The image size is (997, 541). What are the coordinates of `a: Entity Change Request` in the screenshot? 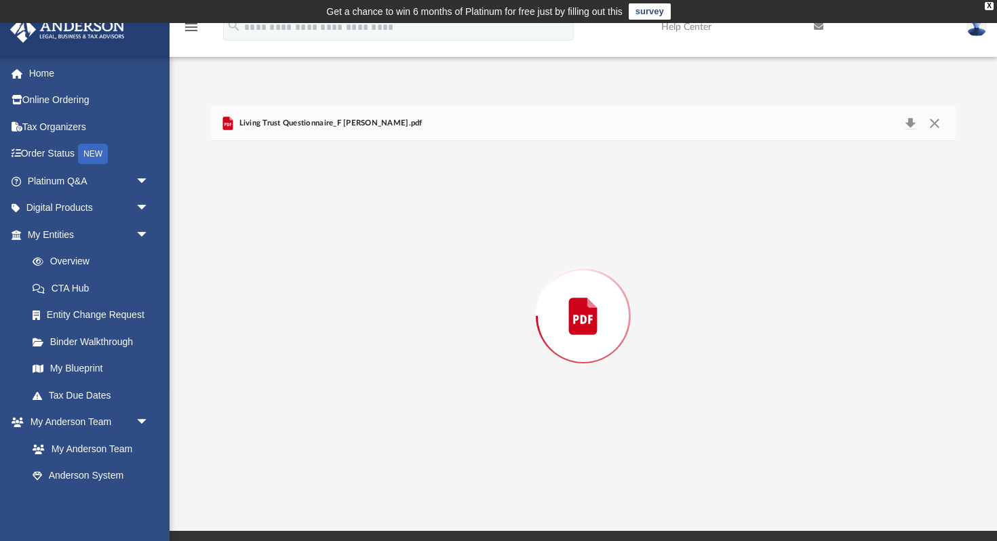 It's located at (94, 315).